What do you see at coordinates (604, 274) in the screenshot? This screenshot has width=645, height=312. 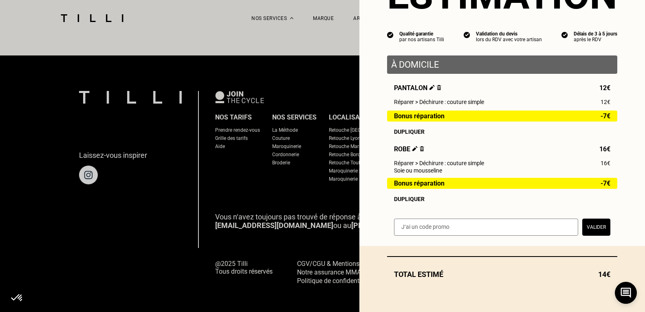 I see `span: 14€` at bounding box center [604, 274].